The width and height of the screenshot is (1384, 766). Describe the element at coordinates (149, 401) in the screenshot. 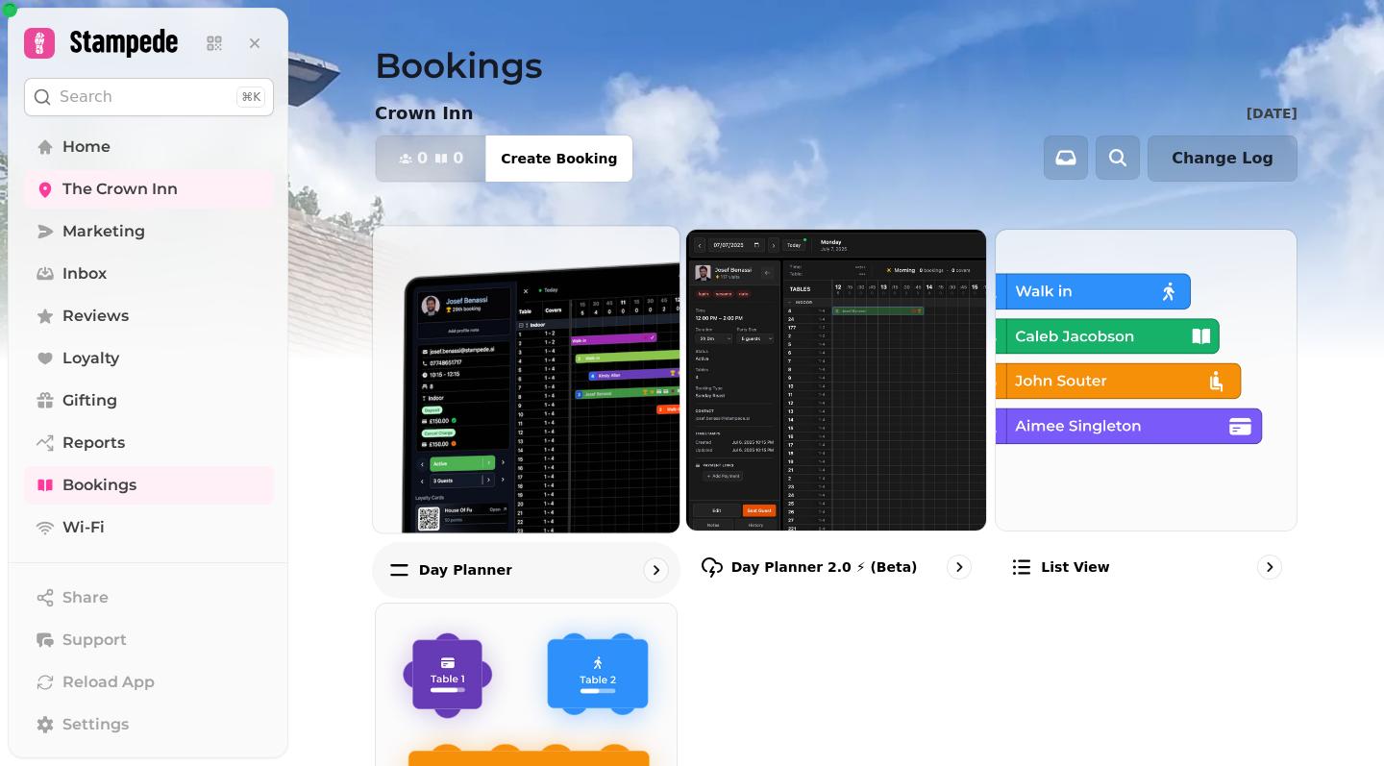

I see `a: Gifting` at that location.